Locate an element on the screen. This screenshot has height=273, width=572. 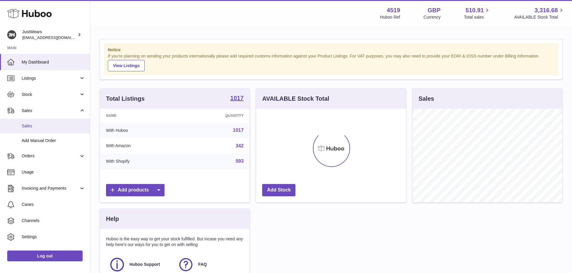
div: If you're planning on sending your products internationally please add required customs informati... is located at coordinates (331, 62).